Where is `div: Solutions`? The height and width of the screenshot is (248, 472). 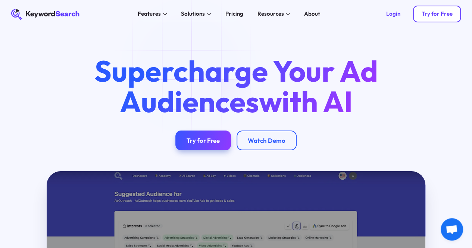 div: Solutions is located at coordinates (193, 14).